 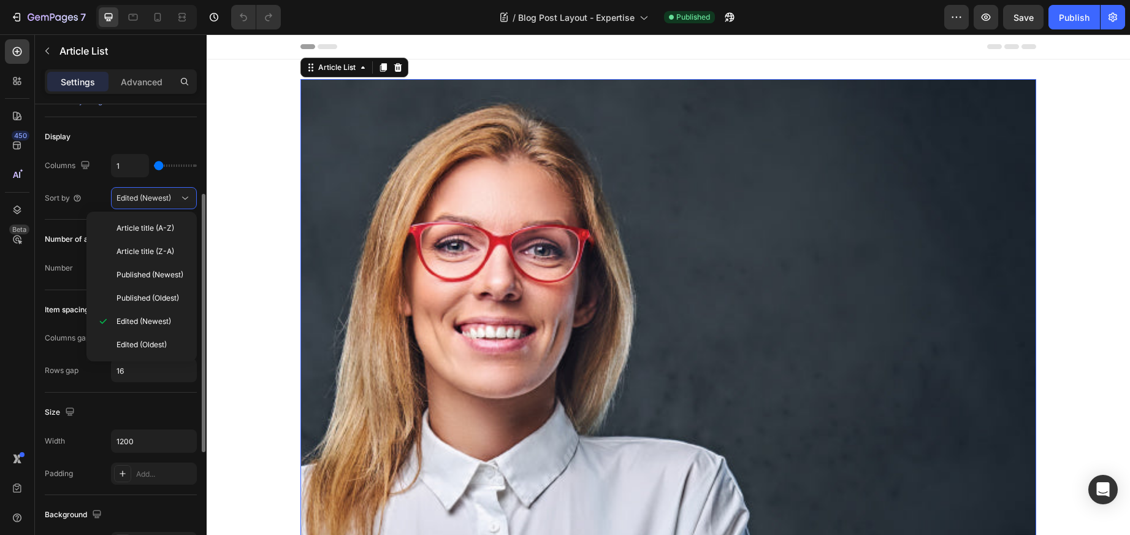 What do you see at coordinates (1103, 489) in the screenshot?
I see `div: Open Intercom Messenger` at bounding box center [1103, 489].